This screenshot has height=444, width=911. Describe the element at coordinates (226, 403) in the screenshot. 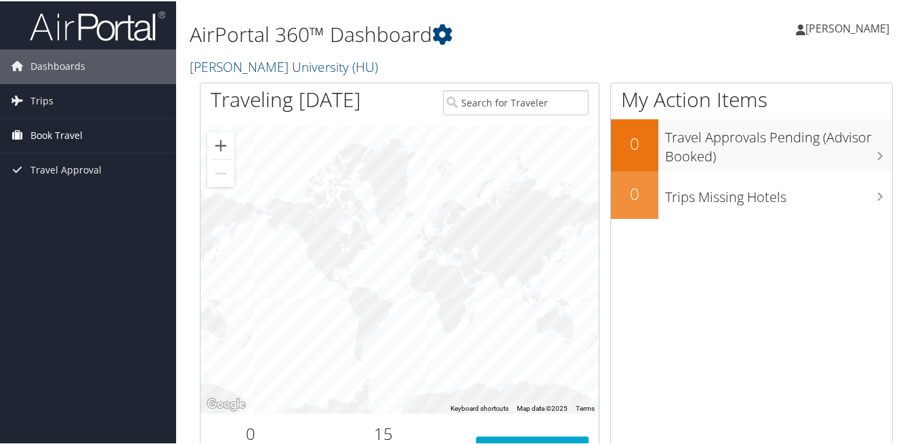

I see `img: Google` at that location.